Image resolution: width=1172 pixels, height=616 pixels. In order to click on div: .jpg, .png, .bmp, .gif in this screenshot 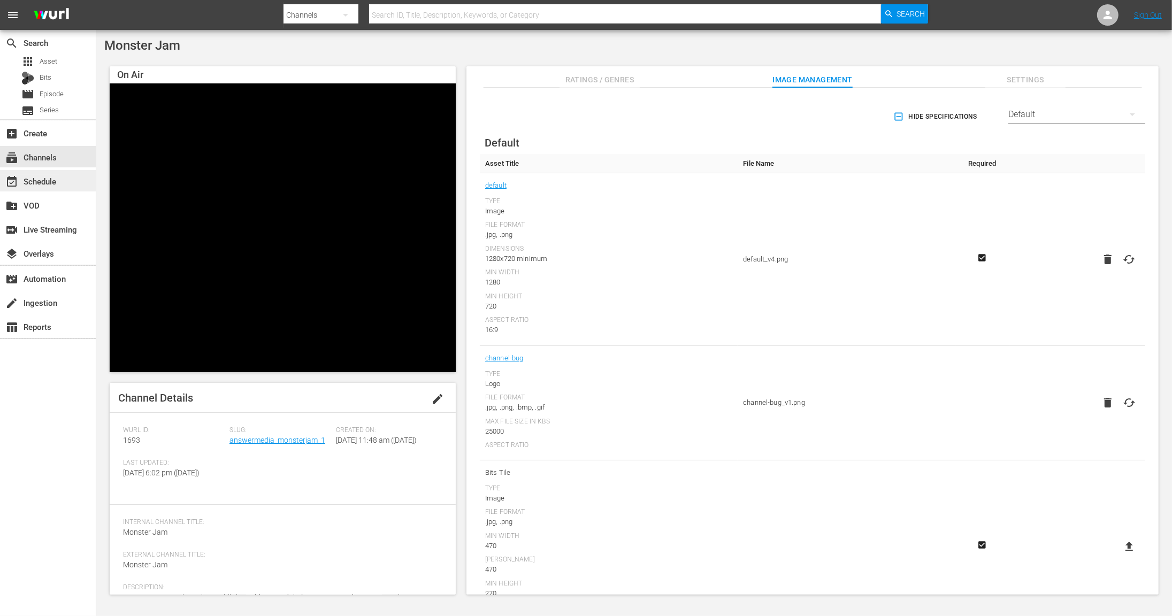, I will do `click(609, 408)`.